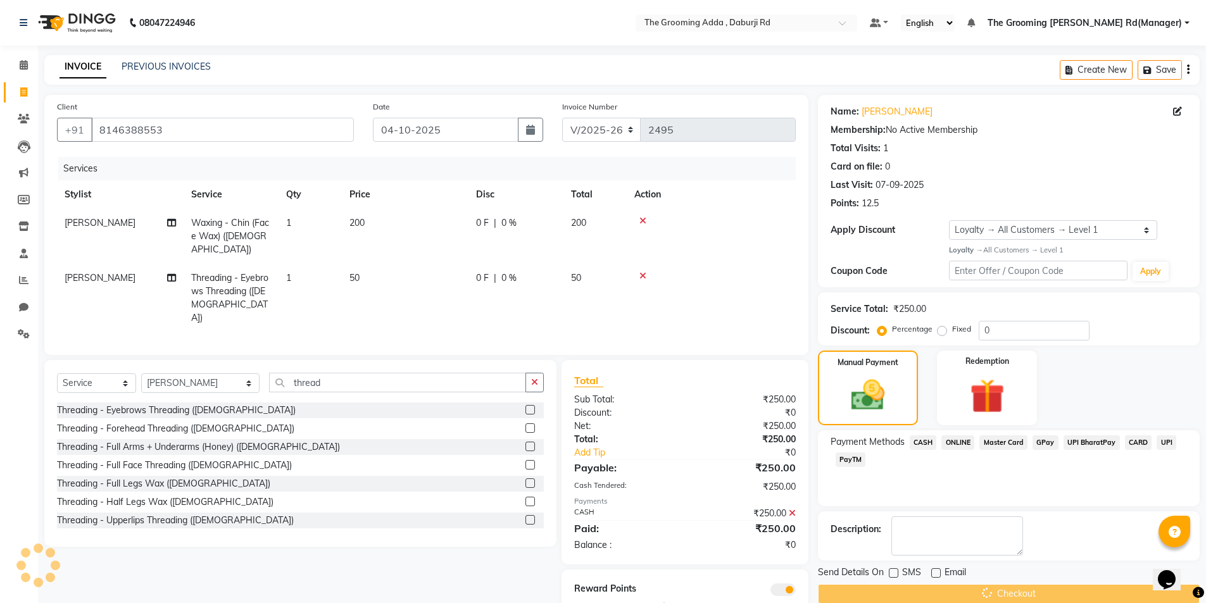  What do you see at coordinates (1092, 443) in the screenshot?
I see `span: UPI BharatPay` at bounding box center [1092, 443].